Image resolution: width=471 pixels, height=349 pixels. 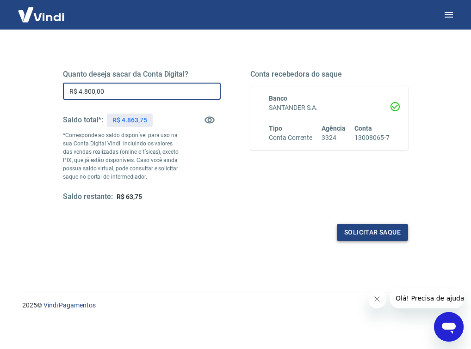 What do you see at coordinates (41, 14) in the screenshot?
I see `img: Vindi` at bounding box center [41, 14].